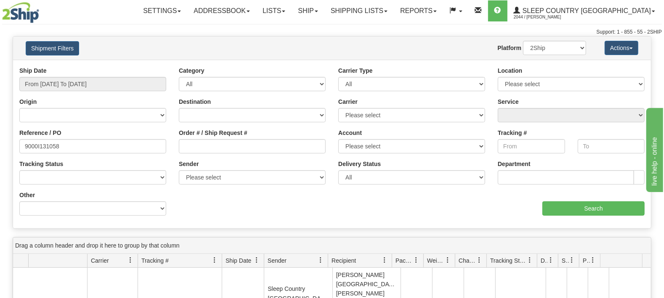  What do you see at coordinates (508, 102) in the screenshot?
I see `label: Service` at bounding box center [508, 102].